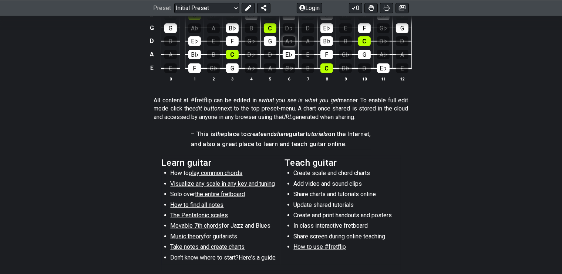  Describe the element at coordinates (326, 78) in the screenshot. I see `th: 8` at that location.